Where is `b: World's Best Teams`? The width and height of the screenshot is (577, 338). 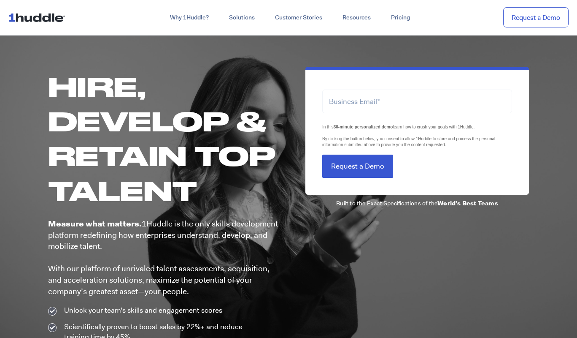 b: World's Best Teams is located at coordinates (468, 203).